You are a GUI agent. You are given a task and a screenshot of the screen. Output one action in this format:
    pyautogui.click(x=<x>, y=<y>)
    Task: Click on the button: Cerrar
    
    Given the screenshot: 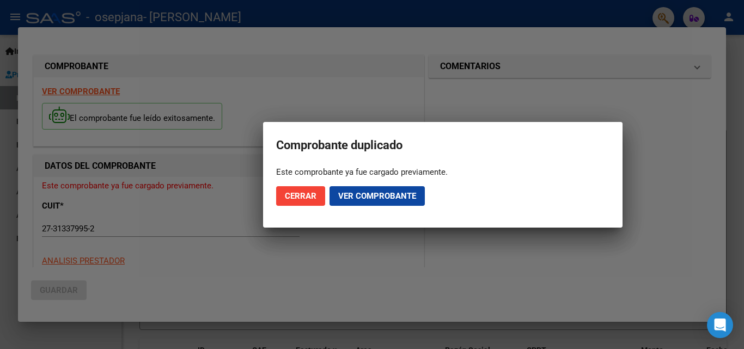 What is the action you would take?
    pyautogui.click(x=301, y=196)
    